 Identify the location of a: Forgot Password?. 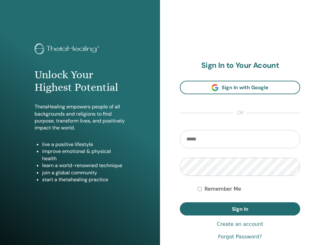
(240, 237).